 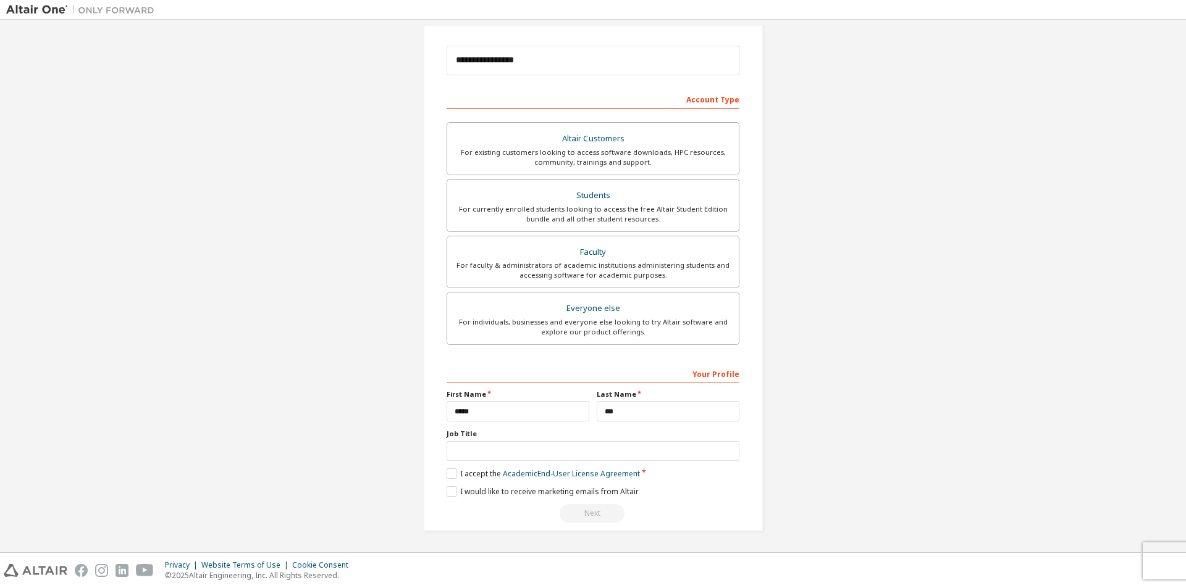 What do you see at coordinates (122, 571) in the screenshot?
I see `img: linkedin.svg` at bounding box center [122, 571].